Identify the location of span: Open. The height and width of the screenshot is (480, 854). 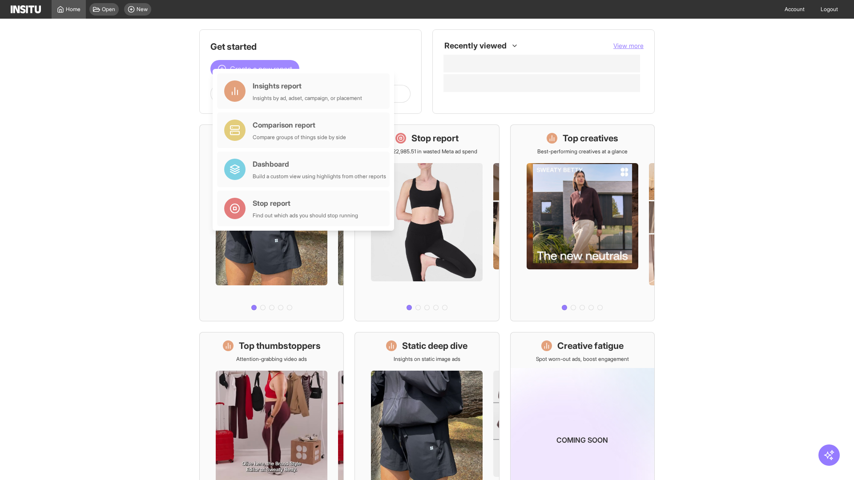
(109, 9).